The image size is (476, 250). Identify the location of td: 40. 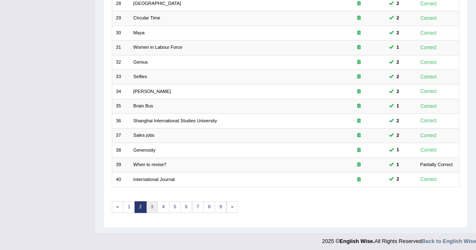
(120, 179).